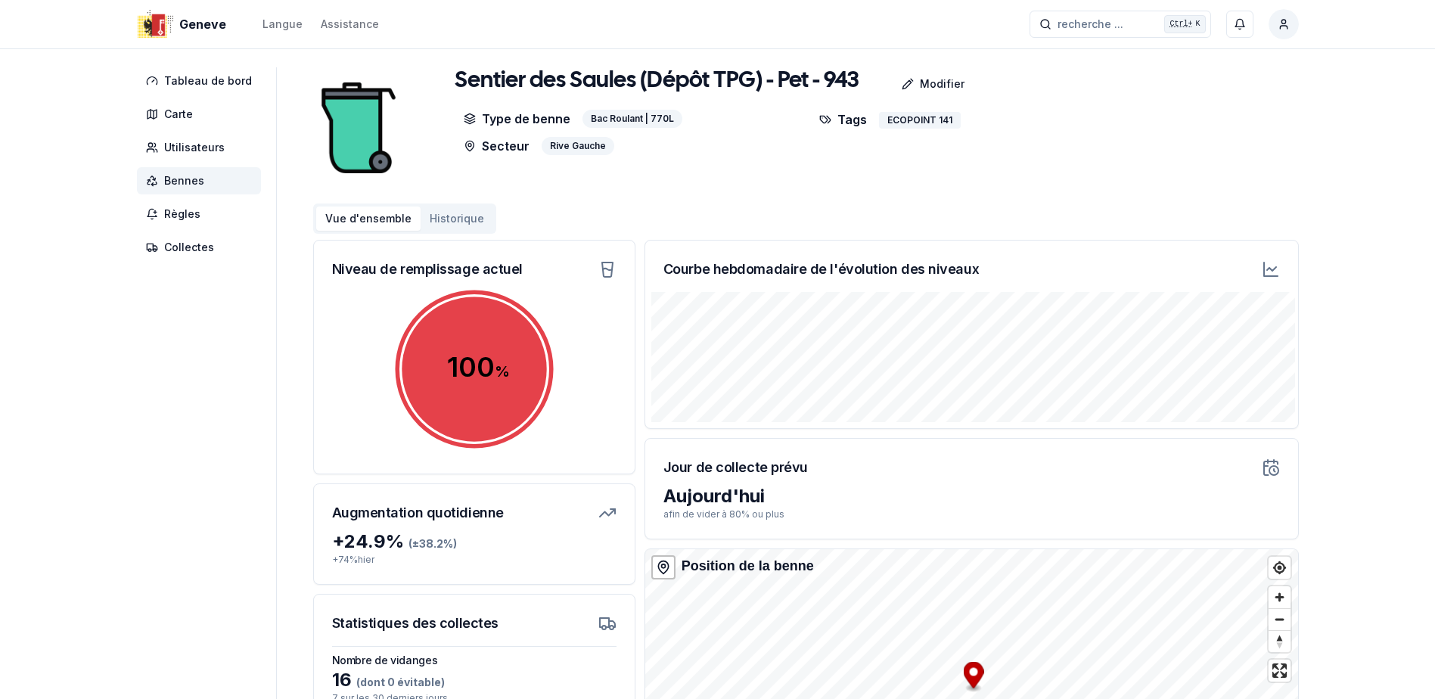  I want to click on h3: Niveau de remplissage actuel, so click(427, 269).